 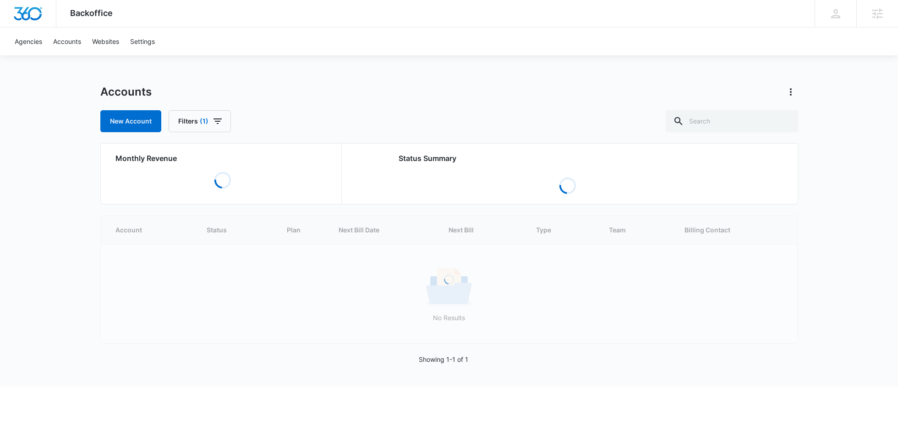 What do you see at coordinates (223, 158) in the screenshot?
I see `h2: Monthly Revenue` at bounding box center [223, 158].